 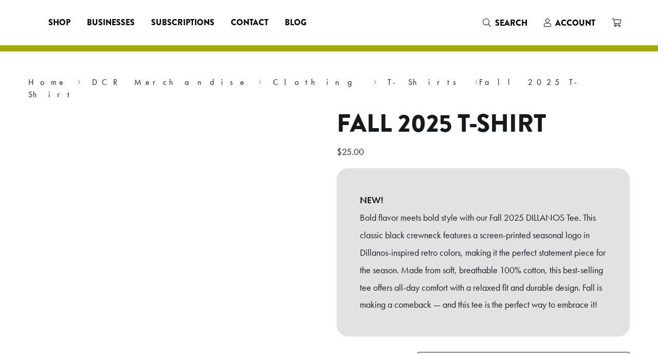 What do you see at coordinates (296, 23) in the screenshot?
I see `span: Blog` at bounding box center [296, 23].